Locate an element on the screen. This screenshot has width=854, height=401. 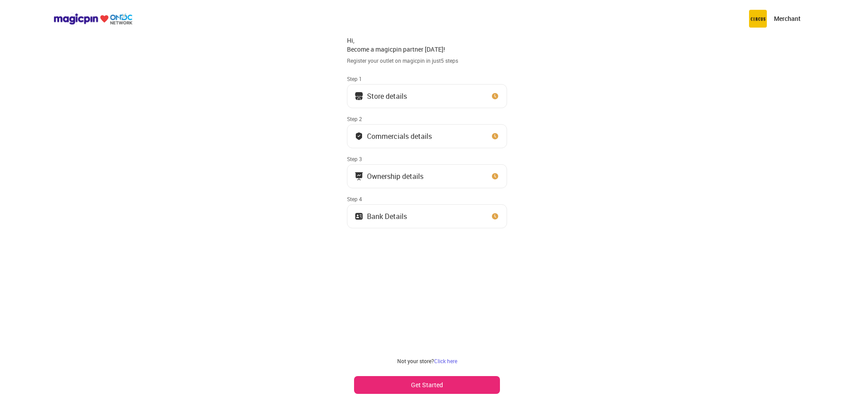
div: Register your outlet on magicpin in just 5 steps is located at coordinates (427, 60).